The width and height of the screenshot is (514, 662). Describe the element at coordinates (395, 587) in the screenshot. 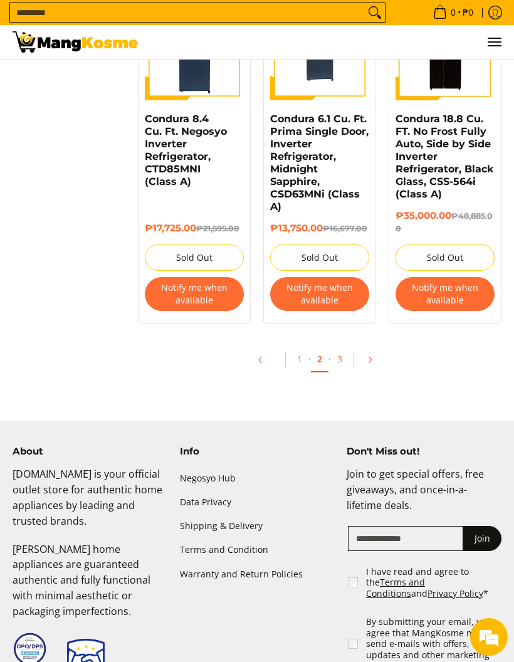

I see `a: Terms and Conditions` at that location.